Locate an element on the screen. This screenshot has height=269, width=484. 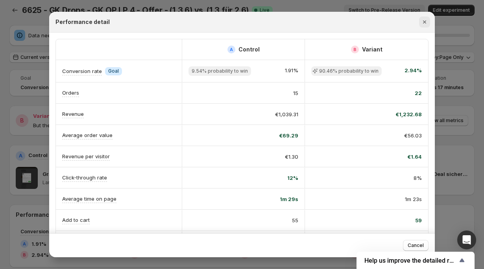
span: 90.46% probability to win is located at coordinates (349, 71).